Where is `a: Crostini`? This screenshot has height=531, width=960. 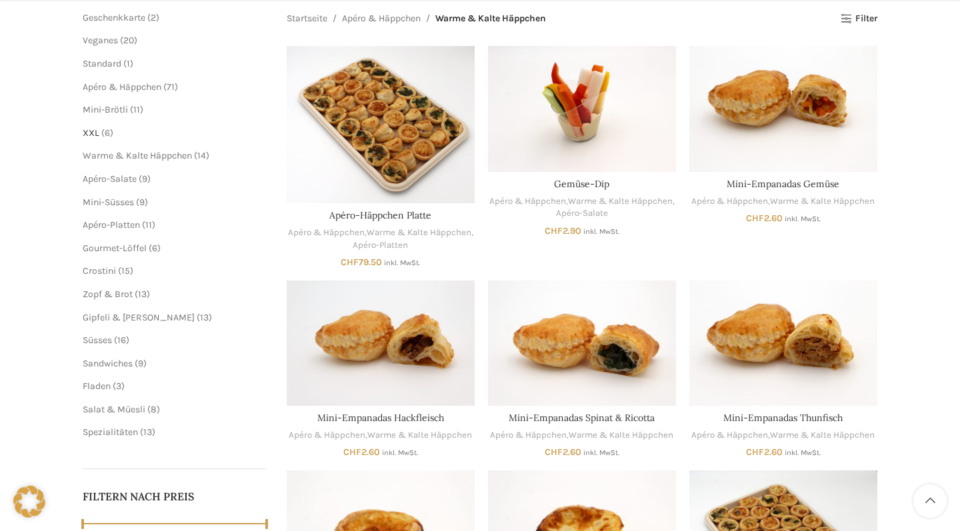 a: Crostini is located at coordinates (99, 271).